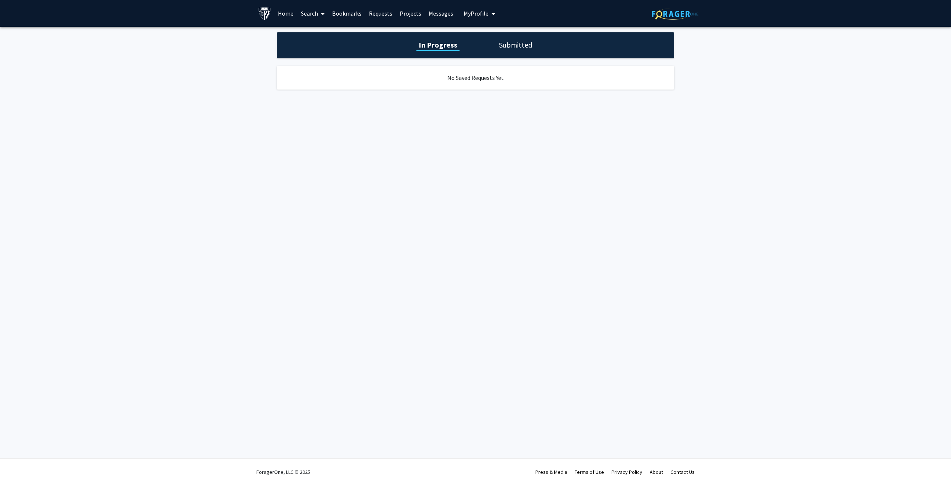 This screenshot has width=951, height=485. I want to click on a: Terms of Use, so click(589, 472).